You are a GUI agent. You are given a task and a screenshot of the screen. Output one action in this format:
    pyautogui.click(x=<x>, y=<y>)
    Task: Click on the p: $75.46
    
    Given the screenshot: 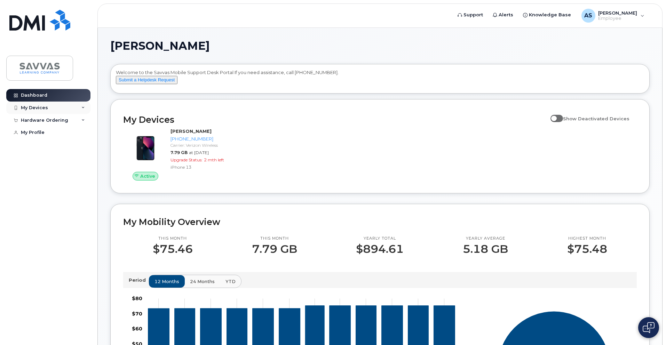 What is the action you would take?
    pyautogui.click(x=173, y=249)
    